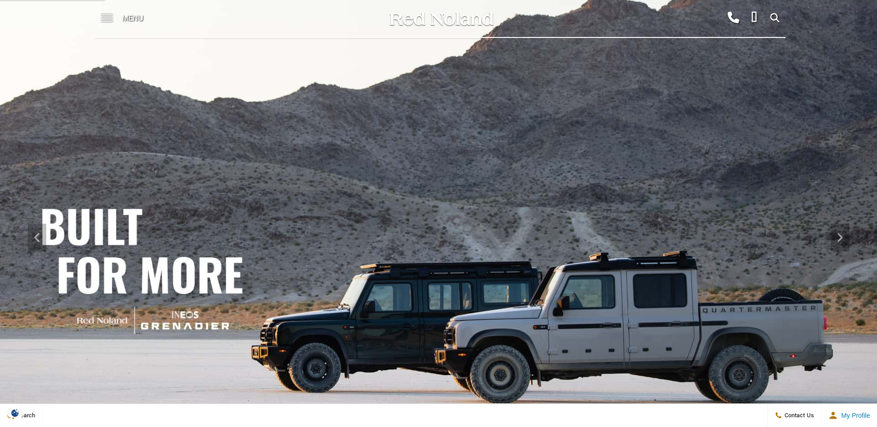  I want to click on div: Next, so click(840, 238).